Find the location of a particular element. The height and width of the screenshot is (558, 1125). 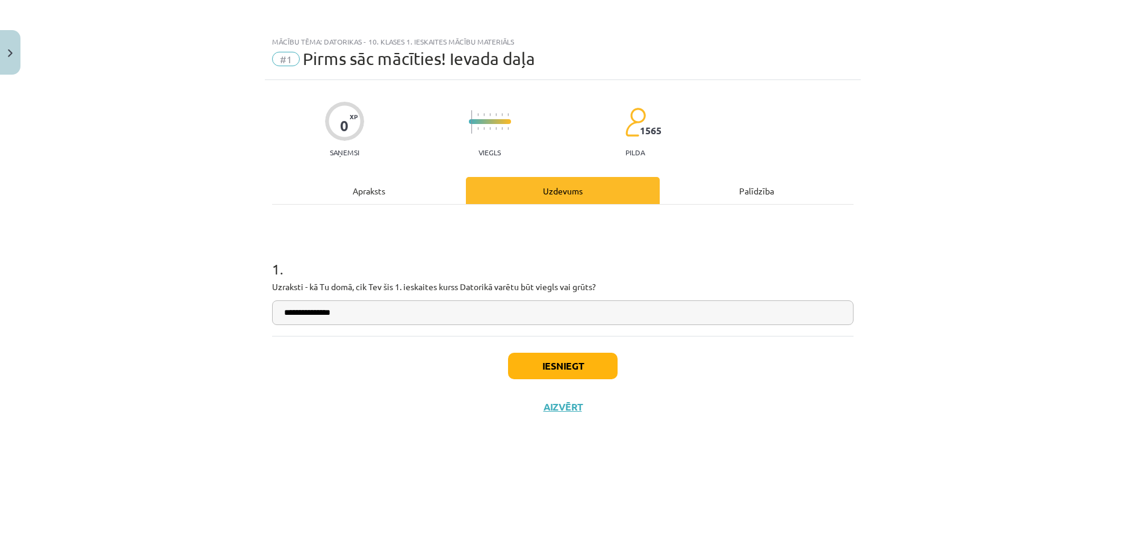

p: pilda is located at coordinates (635, 152).